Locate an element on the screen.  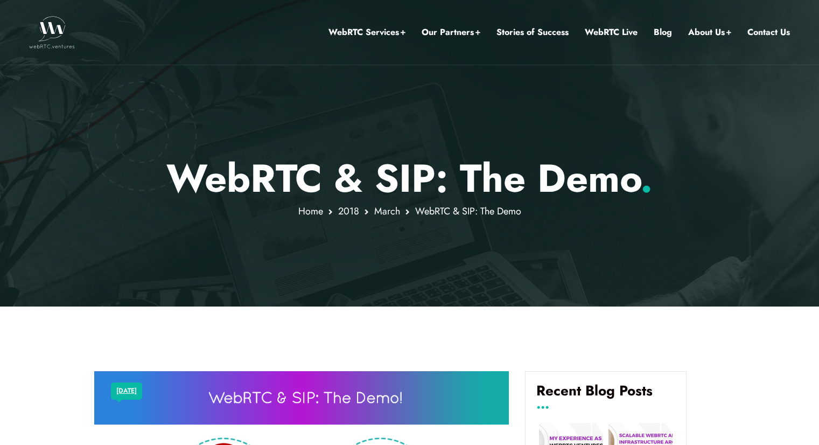
a: About Us is located at coordinates (709, 32).